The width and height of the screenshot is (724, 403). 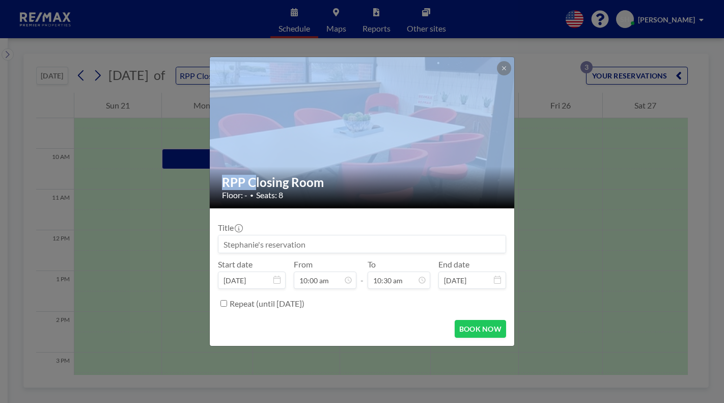 I want to click on label: To, so click(x=372, y=264).